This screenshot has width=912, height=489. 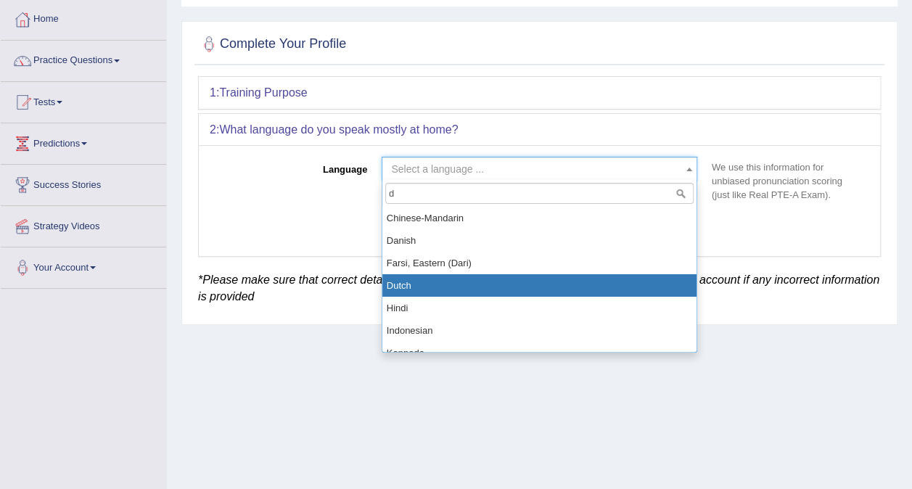 I want to click on a: Predictions, so click(x=83, y=142).